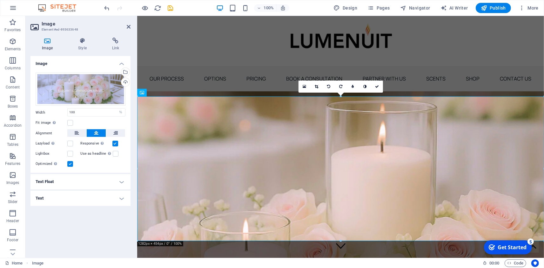 The height and width of the screenshot is (268, 544). I want to click on button: Design, so click(346, 8).